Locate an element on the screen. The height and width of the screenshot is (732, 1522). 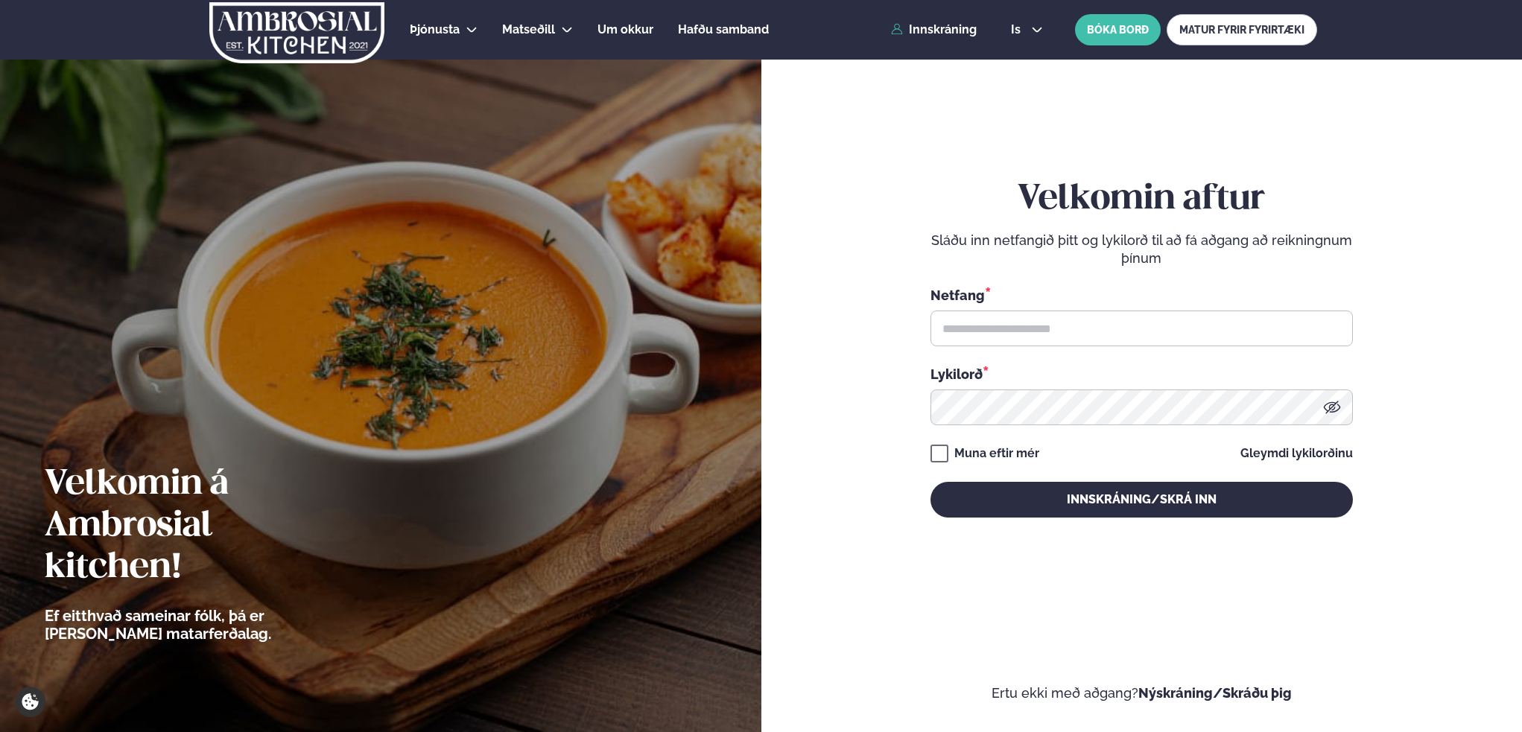
a: Innskráning is located at coordinates (934, 30).